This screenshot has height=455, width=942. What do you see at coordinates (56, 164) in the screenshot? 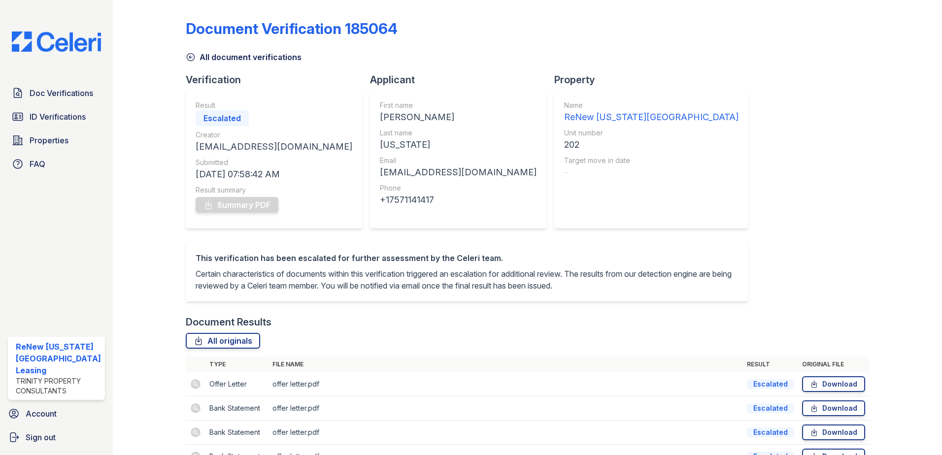
I see `a: FAQ` at bounding box center [56, 164].